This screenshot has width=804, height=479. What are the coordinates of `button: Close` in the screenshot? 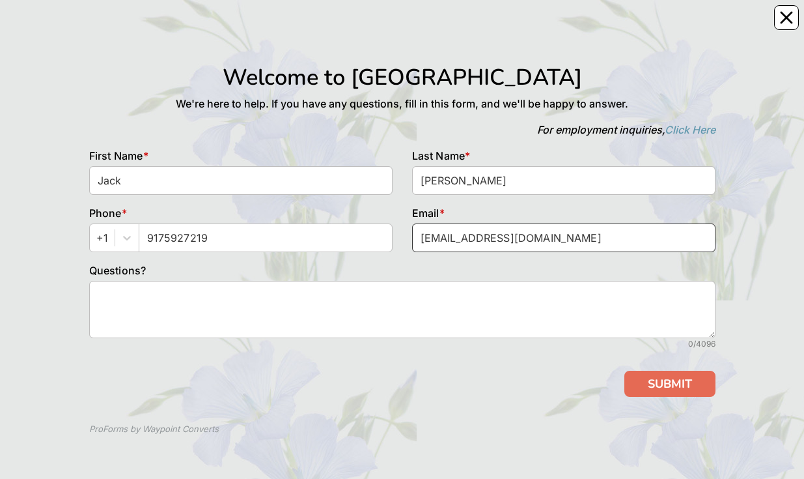 It's located at (787, 18).